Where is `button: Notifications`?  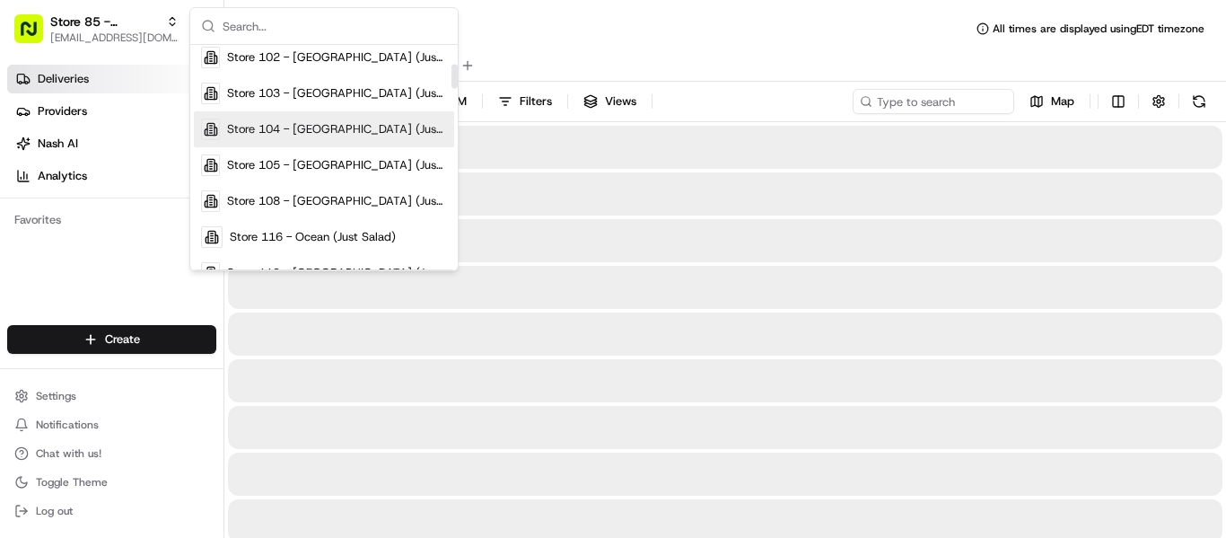
button: Notifications is located at coordinates (111, 425).